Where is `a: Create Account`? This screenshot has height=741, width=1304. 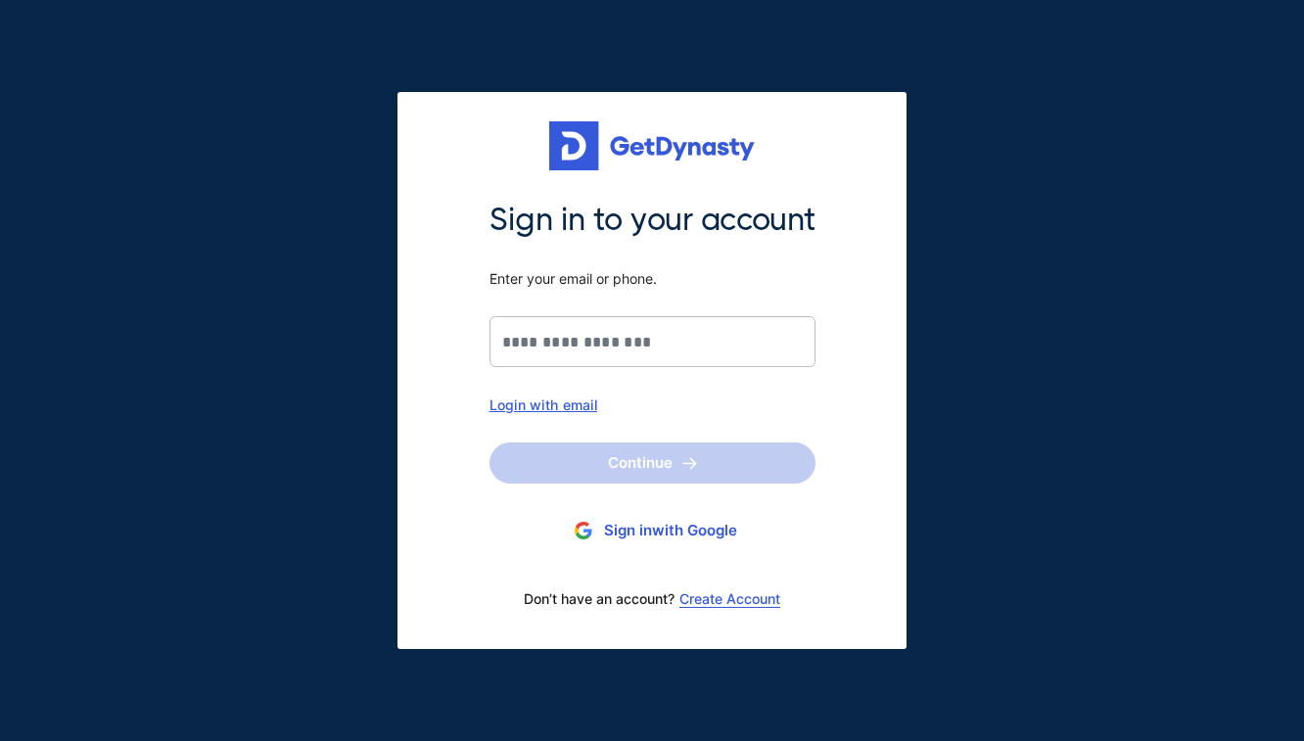
a: Create Account is located at coordinates (730, 599).